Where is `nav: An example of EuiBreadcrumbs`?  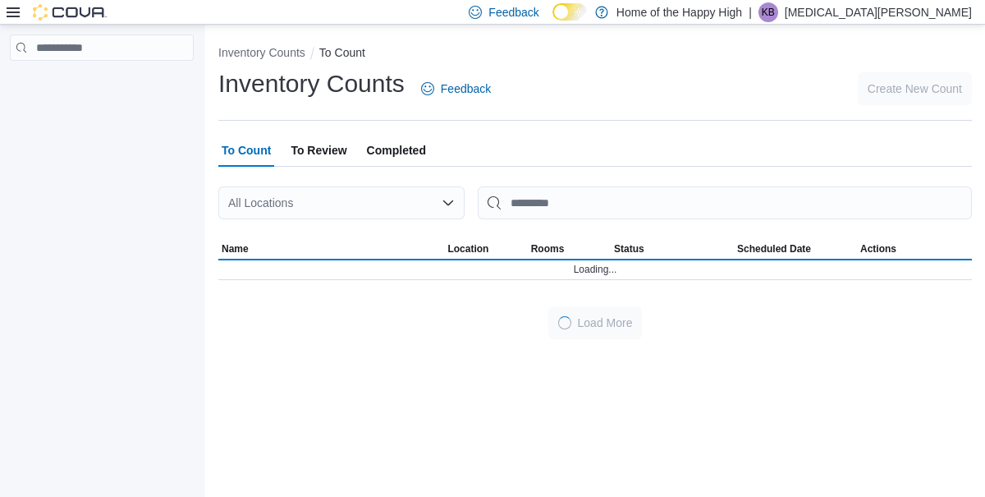
nav: An example of EuiBreadcrumbs is located at coordinates (595, 54).